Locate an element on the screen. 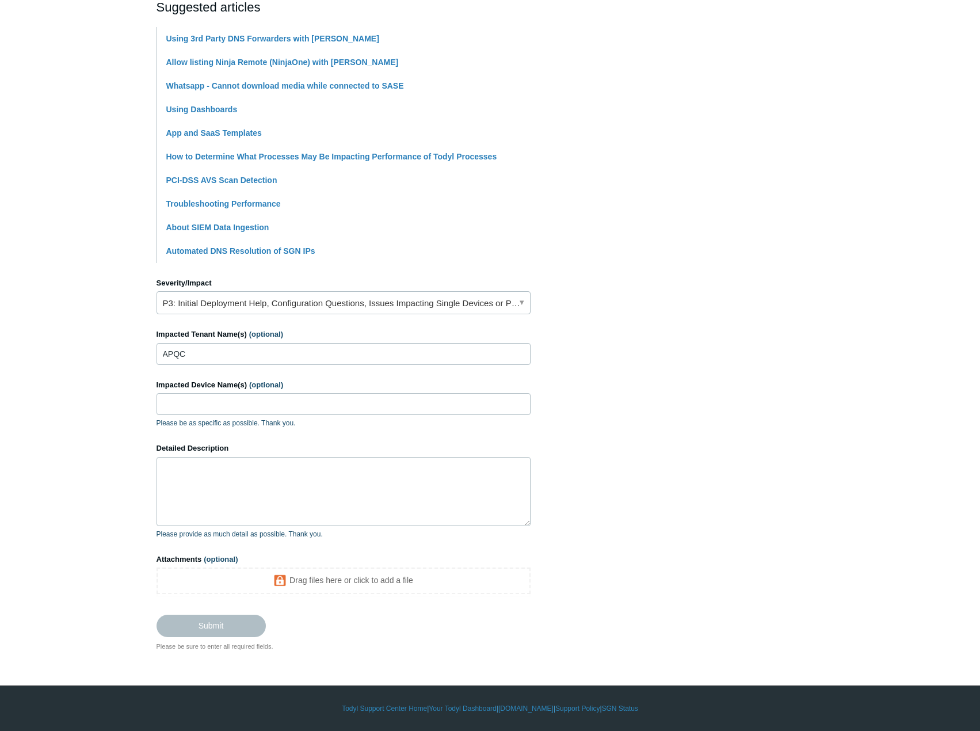 The image size is (980, 731). a: Whatsapp - Cannot download media while connected to SASE is located at coordinates (285, 86).